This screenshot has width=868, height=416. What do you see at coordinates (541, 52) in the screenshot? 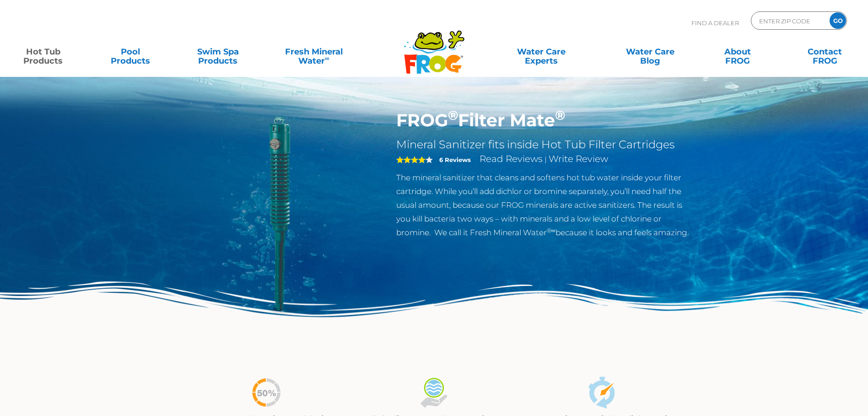
I see `a: Water CareExperts` at bounding box center [541, 52].